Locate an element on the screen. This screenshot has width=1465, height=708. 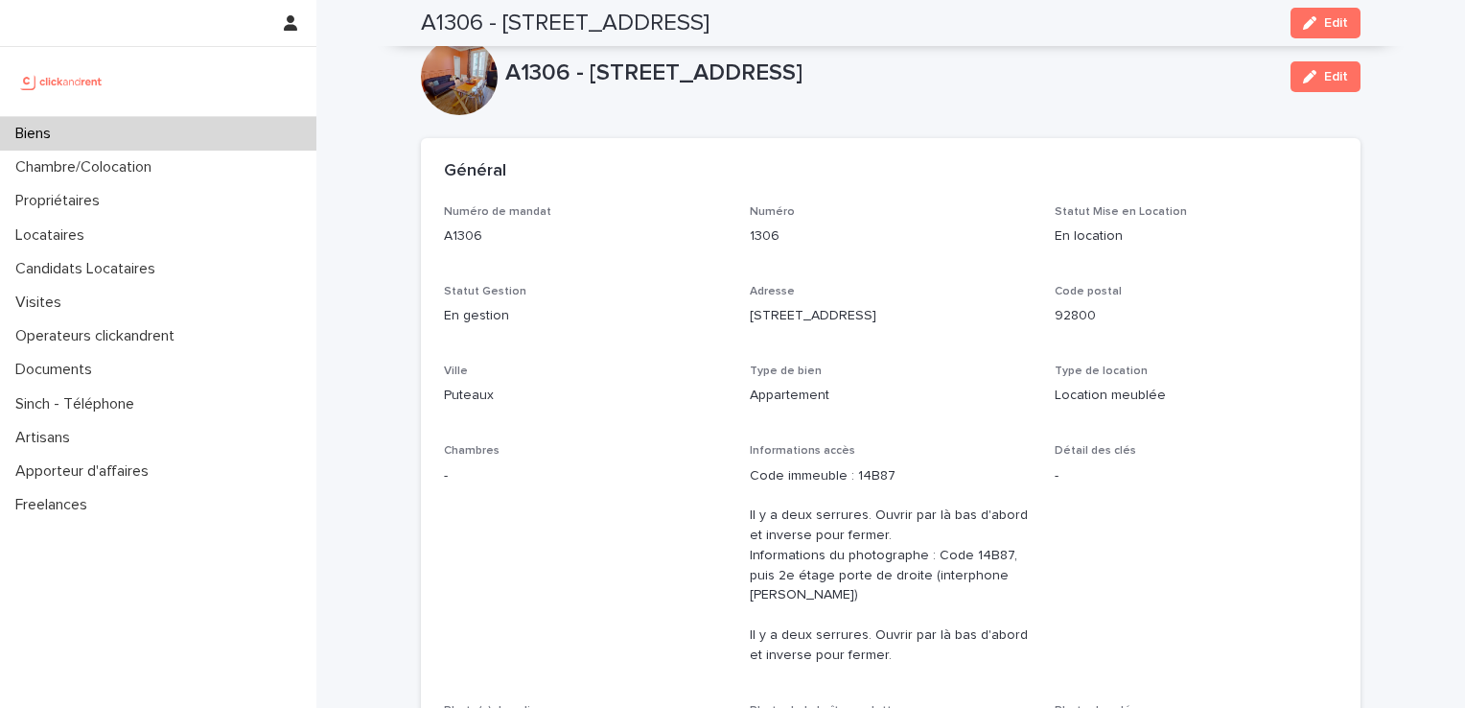
p: Sinch - Téléphone is located at coordinates (79, 404).